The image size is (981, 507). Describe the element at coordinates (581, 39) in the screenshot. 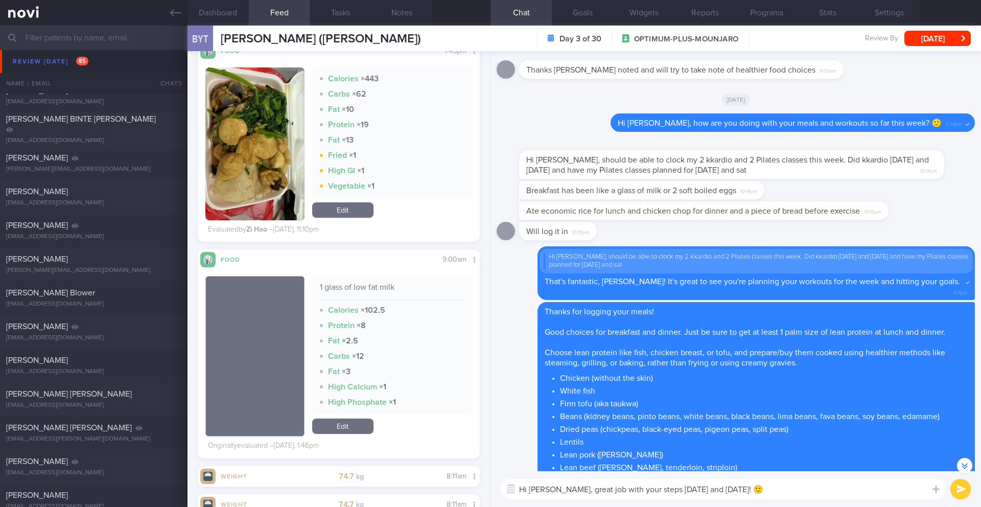

I see `strong: Day 3 of 30` at that location.